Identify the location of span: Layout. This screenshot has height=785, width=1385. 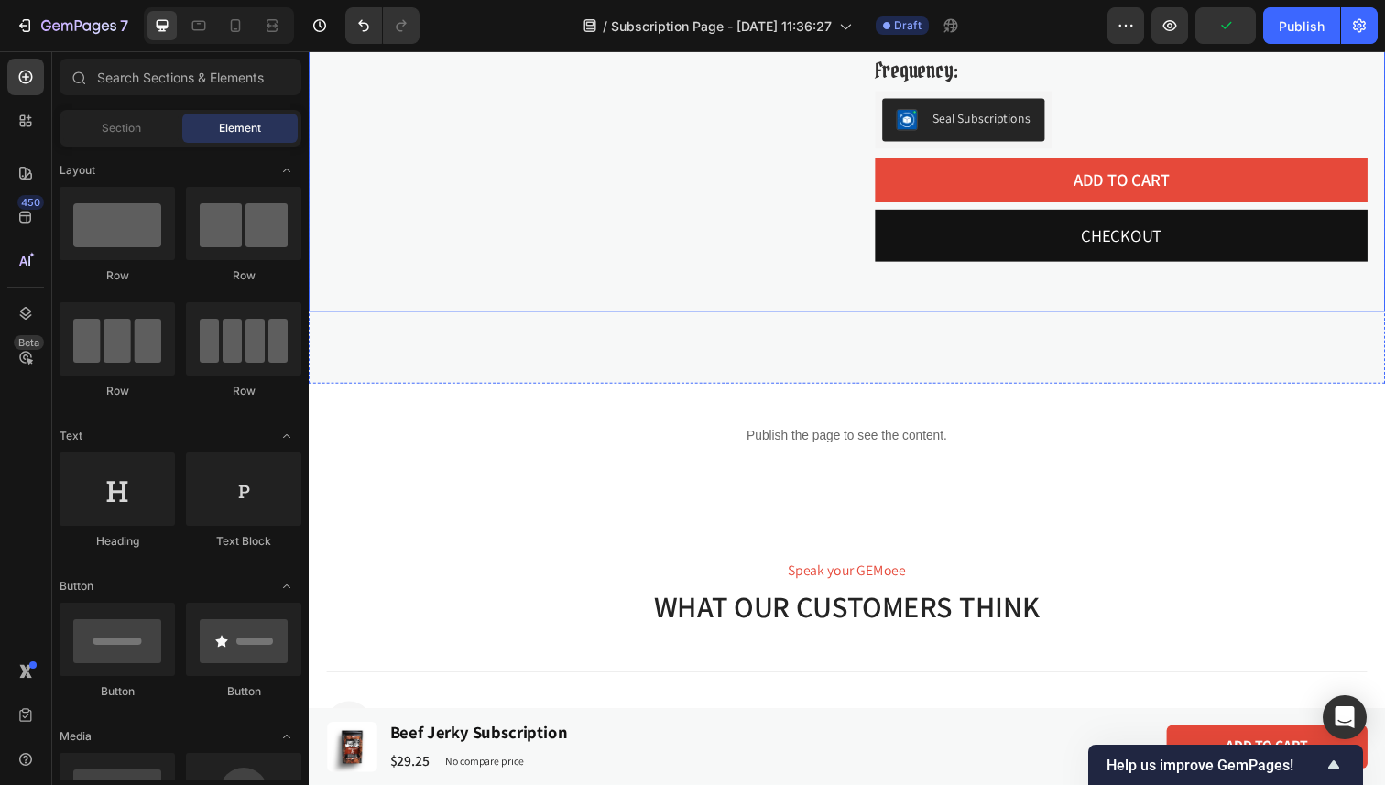
(77, 170).